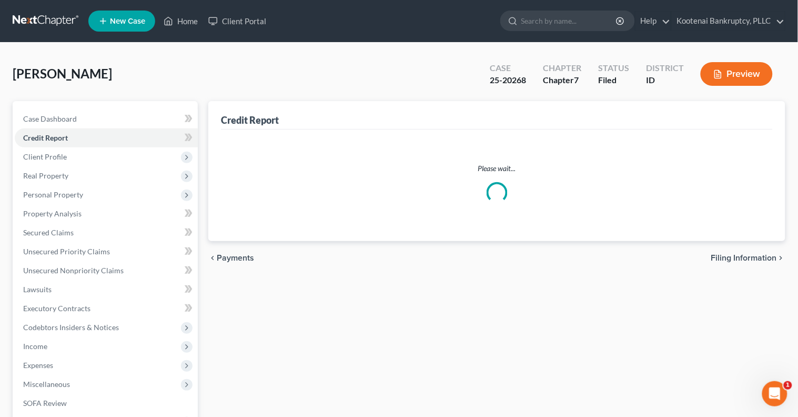 This screenshot has height=417, width=798. Describe the element at coordinates (106, 251) in the screenshot. I see `a: Unsecured Priority Claims` at that location.